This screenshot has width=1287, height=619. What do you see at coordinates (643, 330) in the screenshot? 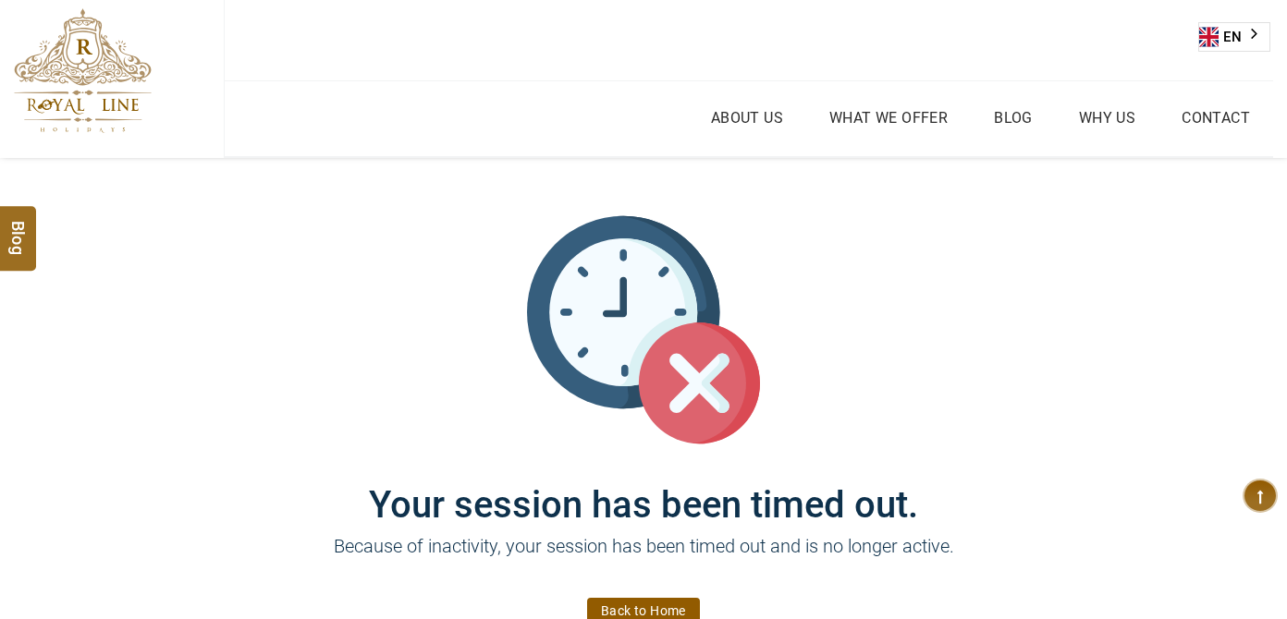
I see `img: session_time_out.svg` at bounding box center [643, 330].